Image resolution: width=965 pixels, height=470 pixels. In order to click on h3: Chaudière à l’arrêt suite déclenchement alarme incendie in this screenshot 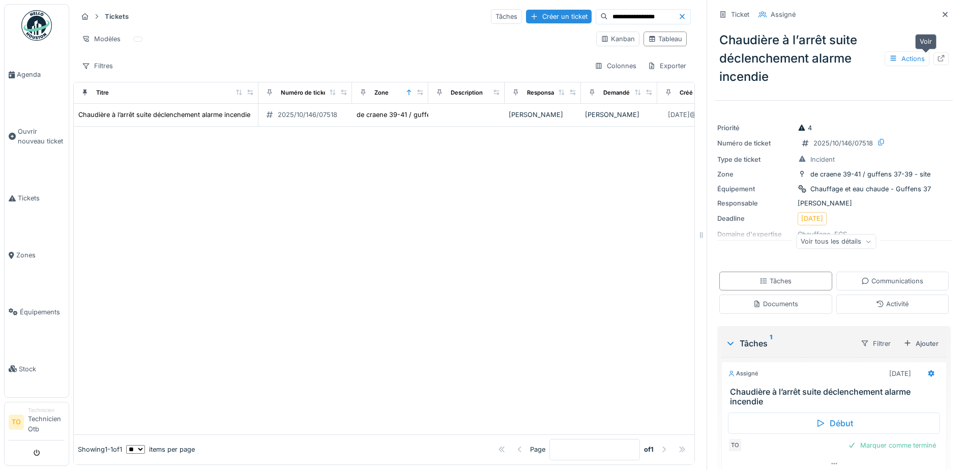, I will do `click(836, 397)`.